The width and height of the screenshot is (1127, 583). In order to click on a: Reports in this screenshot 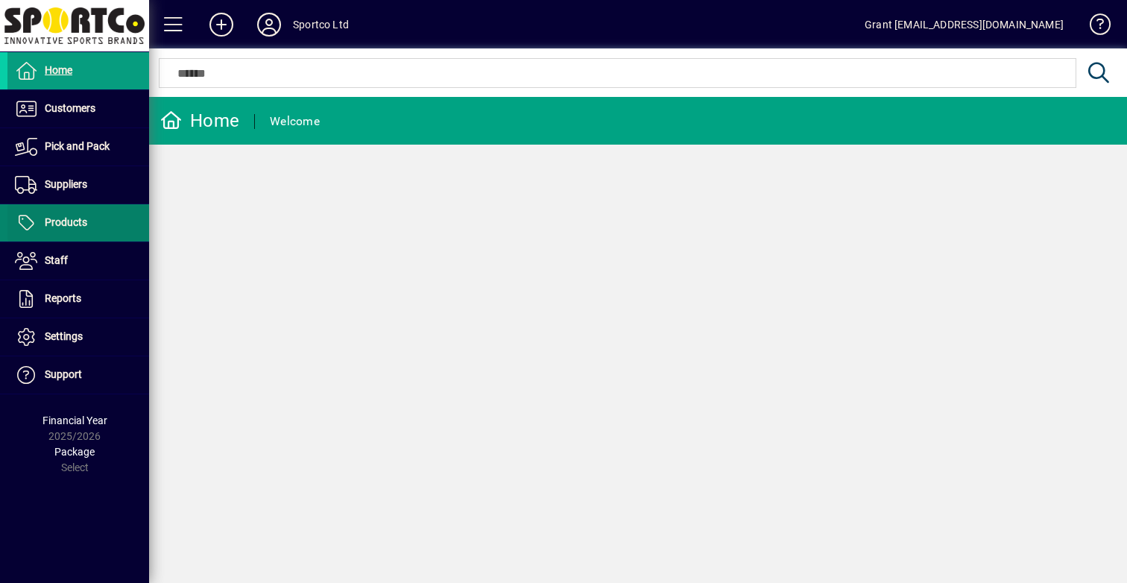, I will do `click(78, 299)`.